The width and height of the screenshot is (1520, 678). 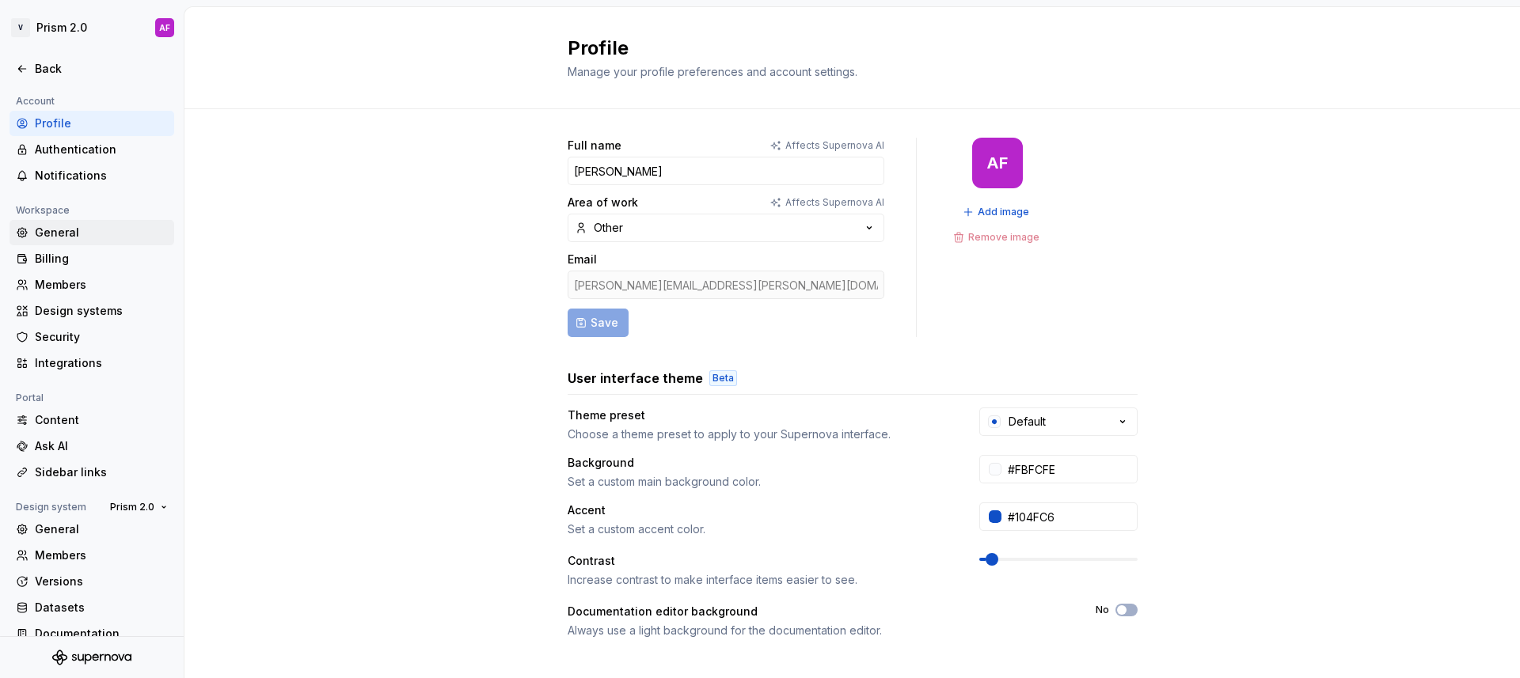 What do you see at coordinates (759, 435) in the screenshot?
I see `div: Choose a theme preset to apply to your Supernova interface.` at bounding box center [759, 435].